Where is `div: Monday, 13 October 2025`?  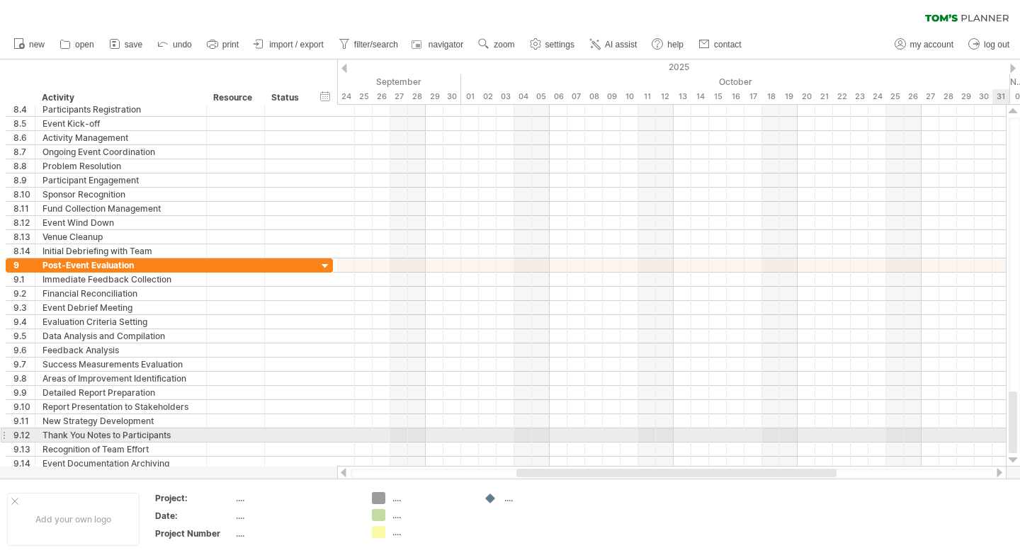 div: Monday, 13 October 2025 is located at coordinates (682, 96).